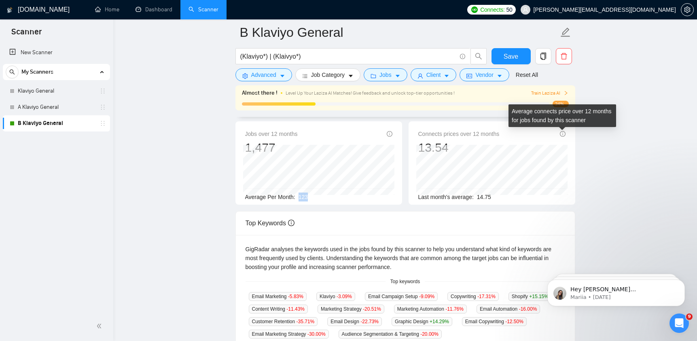 The image size is (697, 341). I want to click on span: Client, so click(434, 75).